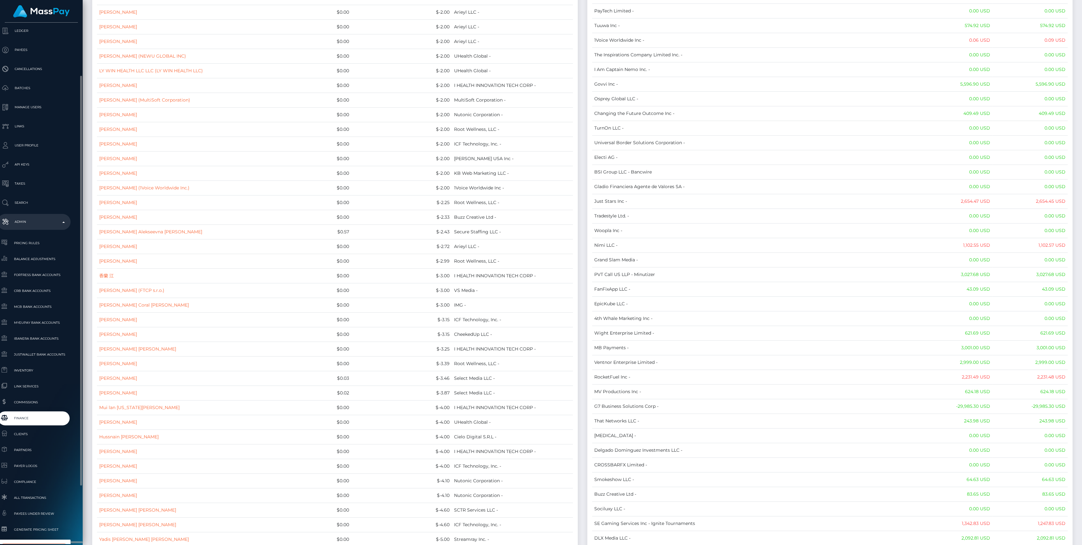 The width and height of the screenshot is (1082, 545). Describe the element at coordinates (512, 115) in the screenshot. I see `td: Nutonic Corporation -` at that location.